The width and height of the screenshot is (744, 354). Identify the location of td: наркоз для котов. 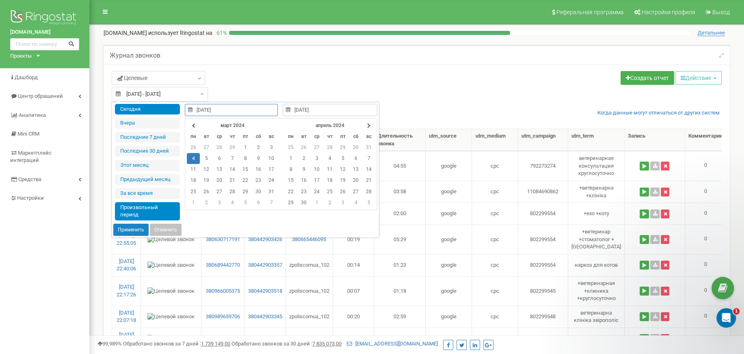
(596, 265).